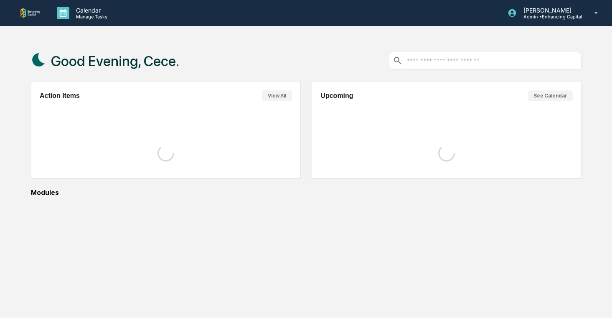 The image size is (612, 318). What do you see at coordinates (60, 96) in the screenshot?
I see `h2: Action Items` at bounding box center [60, 96].